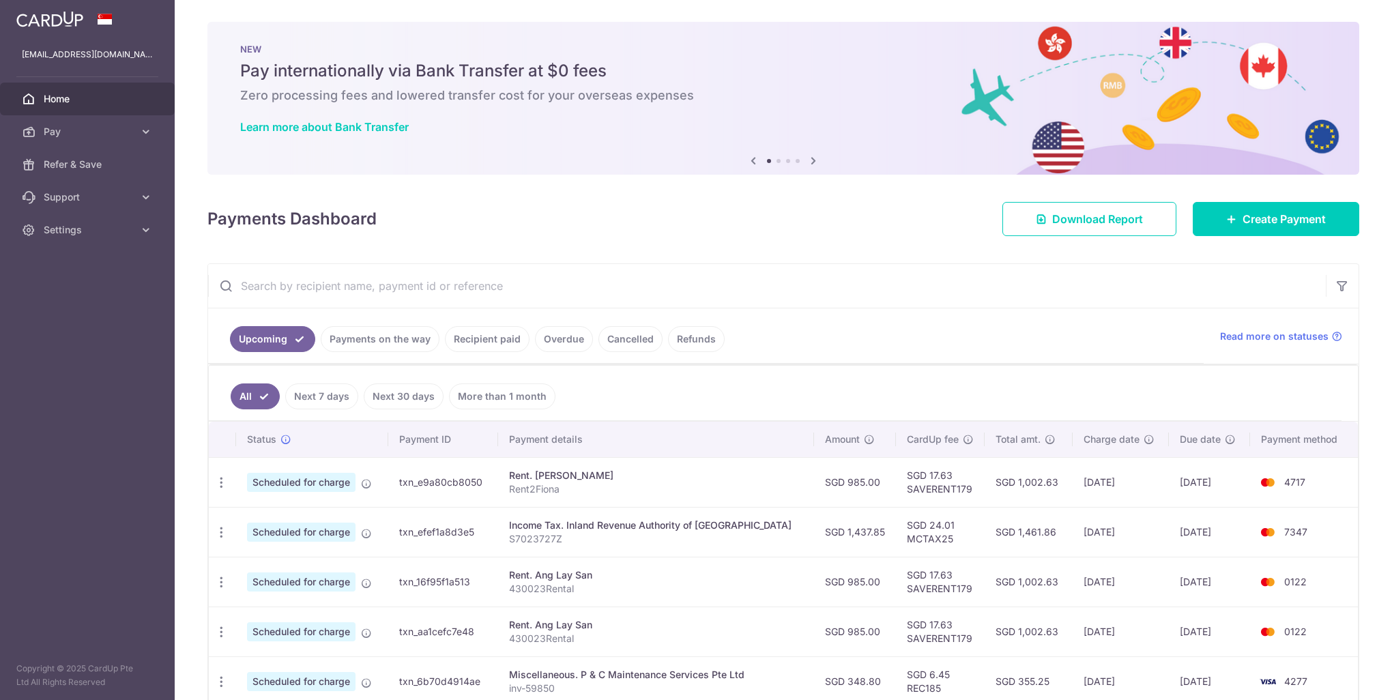 The image size is (1392, 700). Describe the element at coordinates (380, 339) in the screenshot. I see `a: Payments on the way` at that location.